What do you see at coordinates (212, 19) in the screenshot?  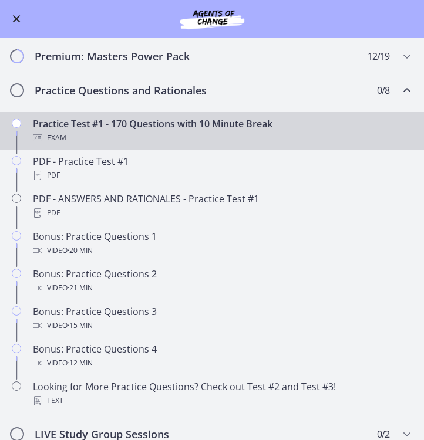 I see `img: Agents of Change` at bounding box center [212, 19].